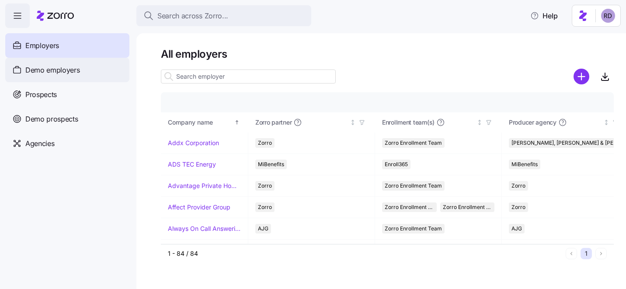 This screenshot has height=289, width=626. Describe the element at coordinates (67, 119) in the screenshot. I see `a: Demo prospects` at that location.